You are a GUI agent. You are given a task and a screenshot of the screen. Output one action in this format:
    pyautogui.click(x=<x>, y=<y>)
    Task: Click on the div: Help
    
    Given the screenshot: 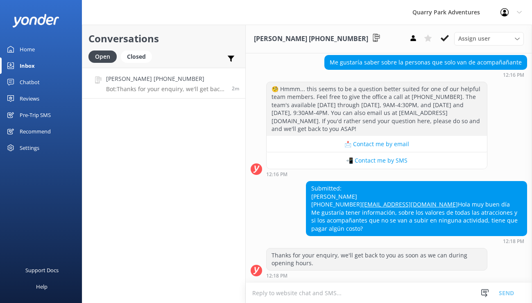 What is the action you would take?
    pyautogui.click(x=42, y=286)
    